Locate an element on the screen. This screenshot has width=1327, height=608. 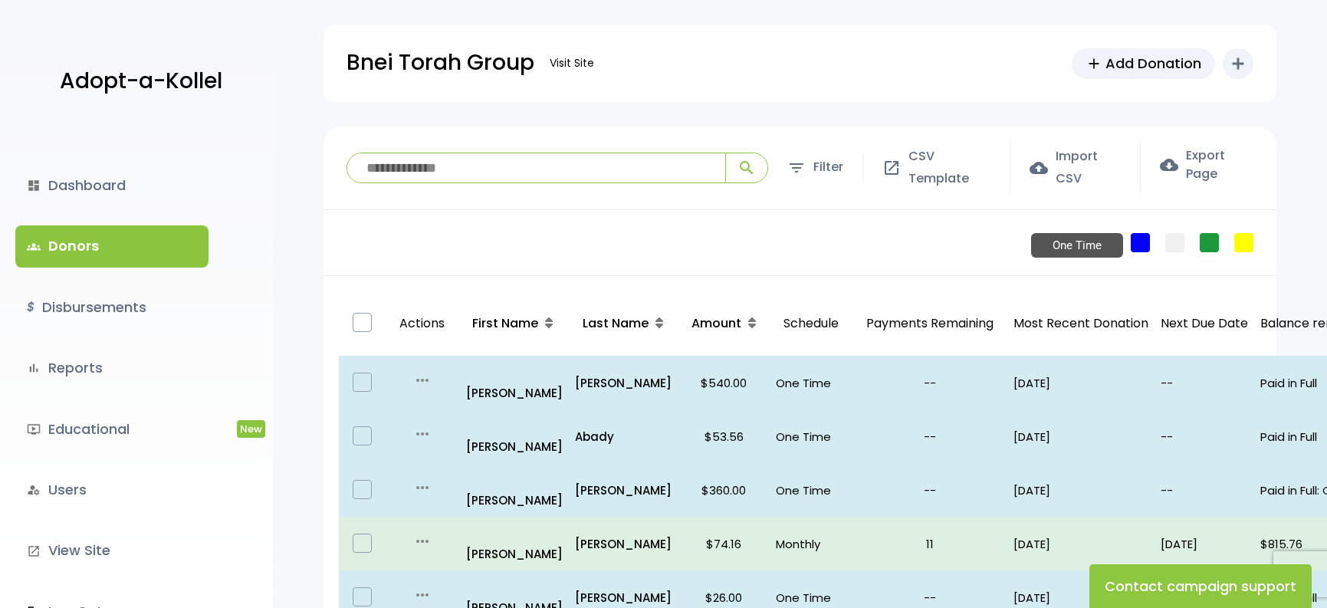
span: Filter is located at coordinates (828, 167).